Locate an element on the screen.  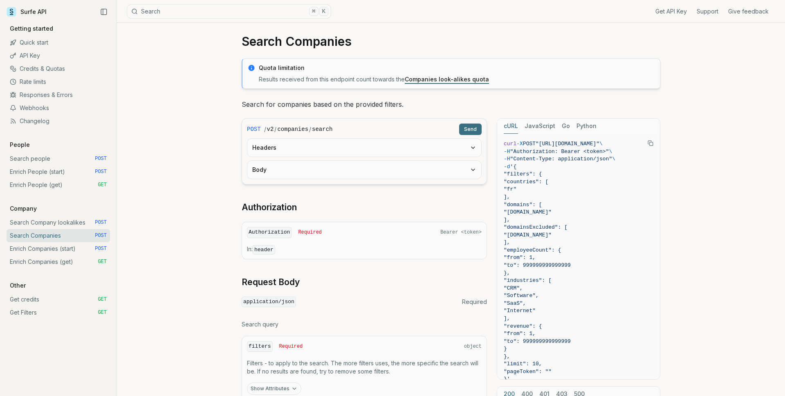
a: Responses & Errors is located at coordinates (58, 95).